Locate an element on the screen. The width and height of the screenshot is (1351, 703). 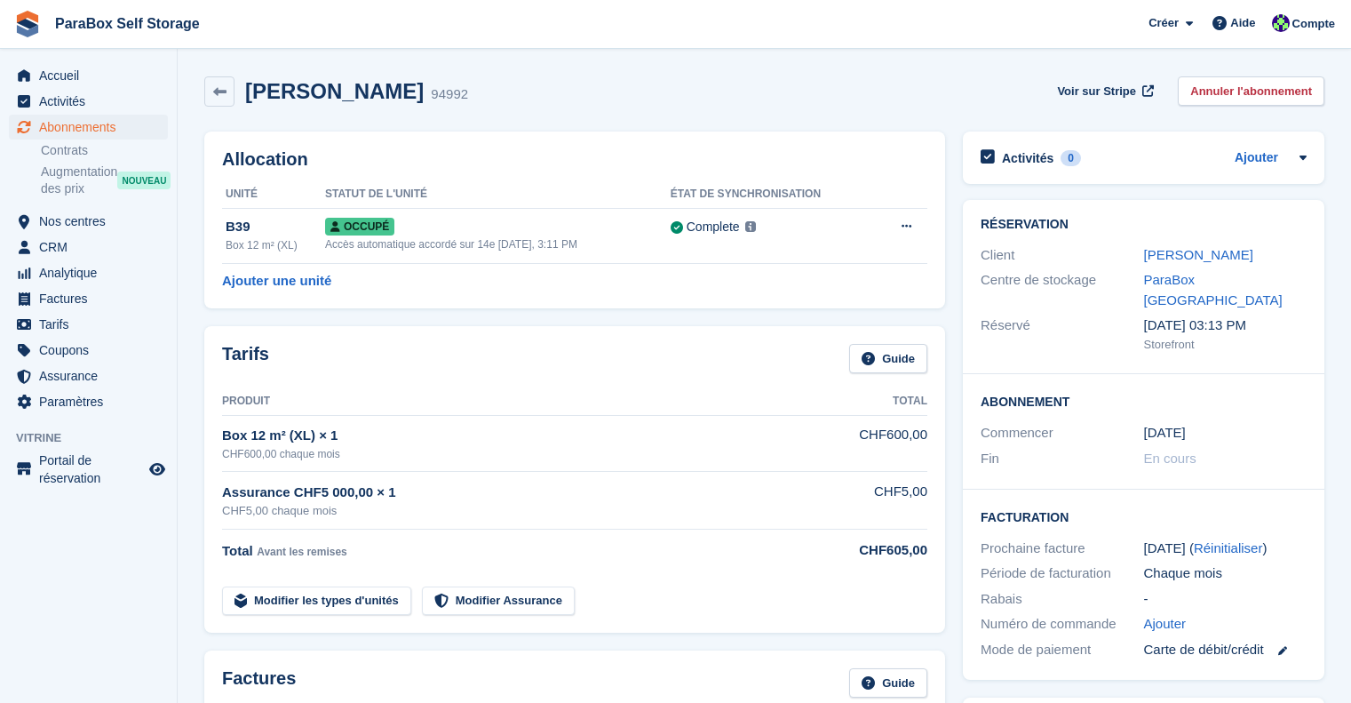
div: CHF600,00 chaque mois is located at coordinates (517, 454).